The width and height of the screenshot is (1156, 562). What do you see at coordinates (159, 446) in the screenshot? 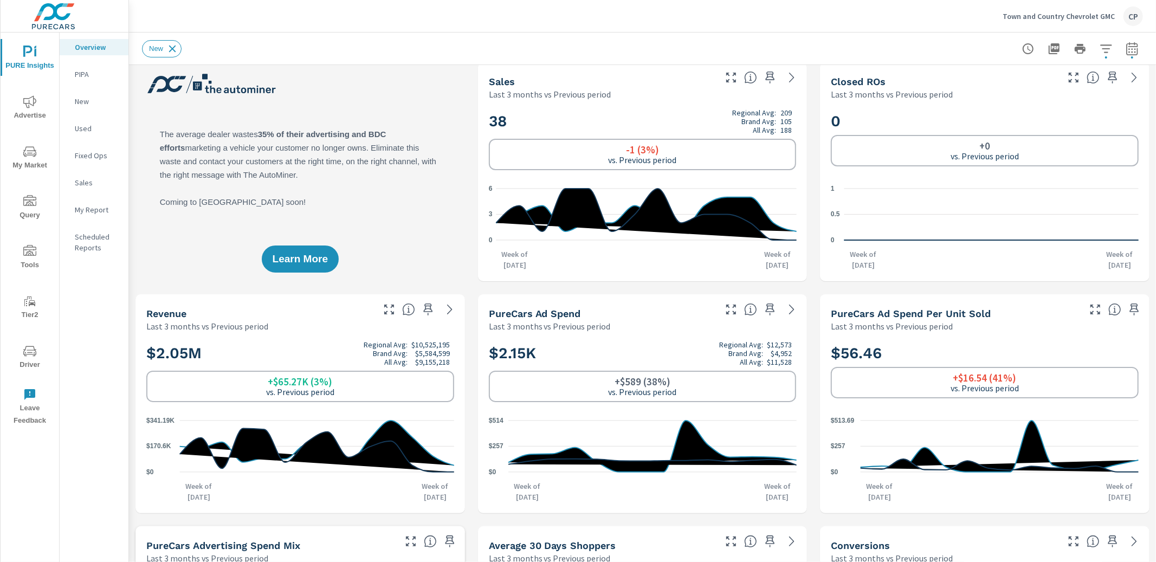
I see `text: $170.6K` at bounding box center [159, 446].